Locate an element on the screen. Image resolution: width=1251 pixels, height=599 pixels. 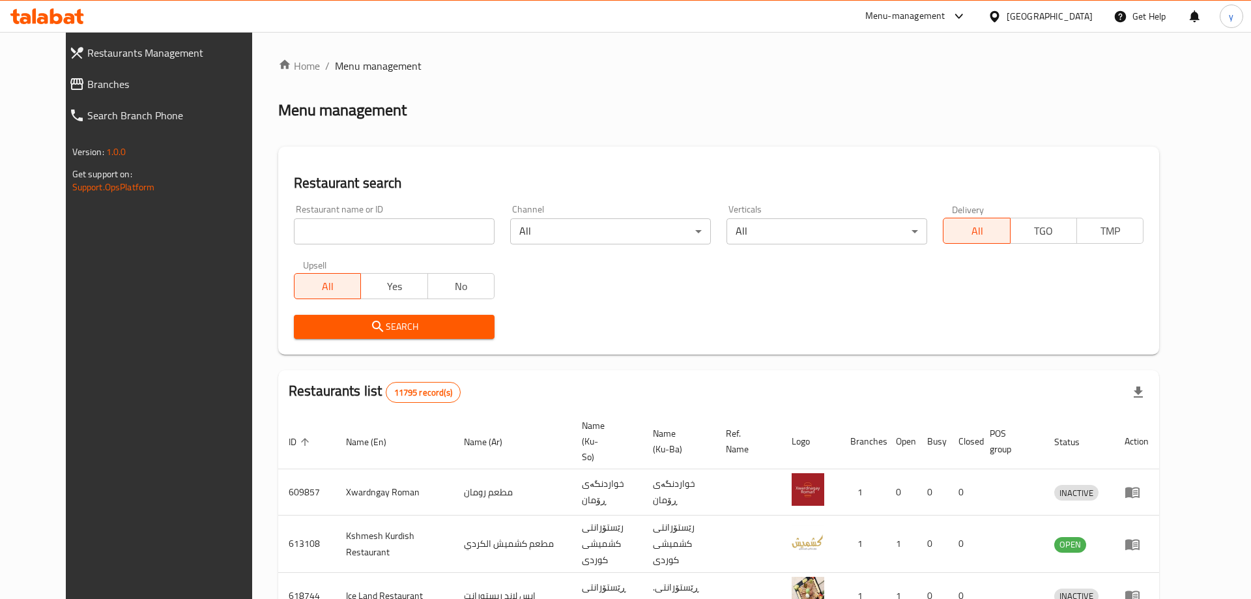
span: TGO is located at coordinates (1044, 231).